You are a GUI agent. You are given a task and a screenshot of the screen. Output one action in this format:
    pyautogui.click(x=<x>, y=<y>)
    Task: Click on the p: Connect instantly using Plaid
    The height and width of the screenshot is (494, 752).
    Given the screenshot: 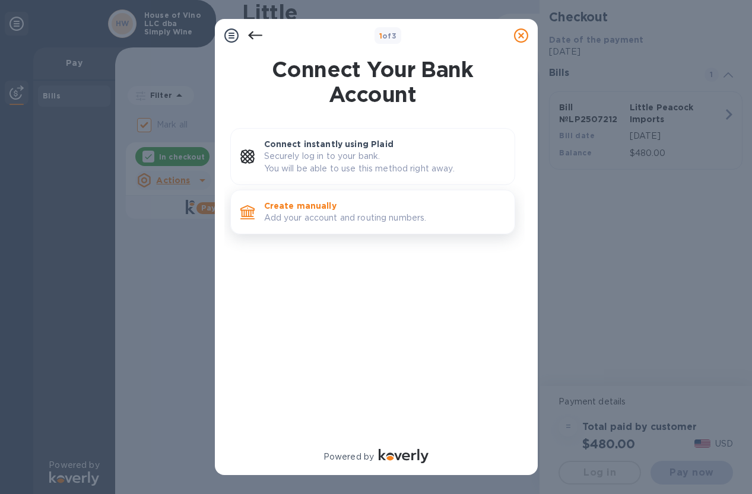 What is the action you would take?
    pyautogui.click(x=384, y=144)
    